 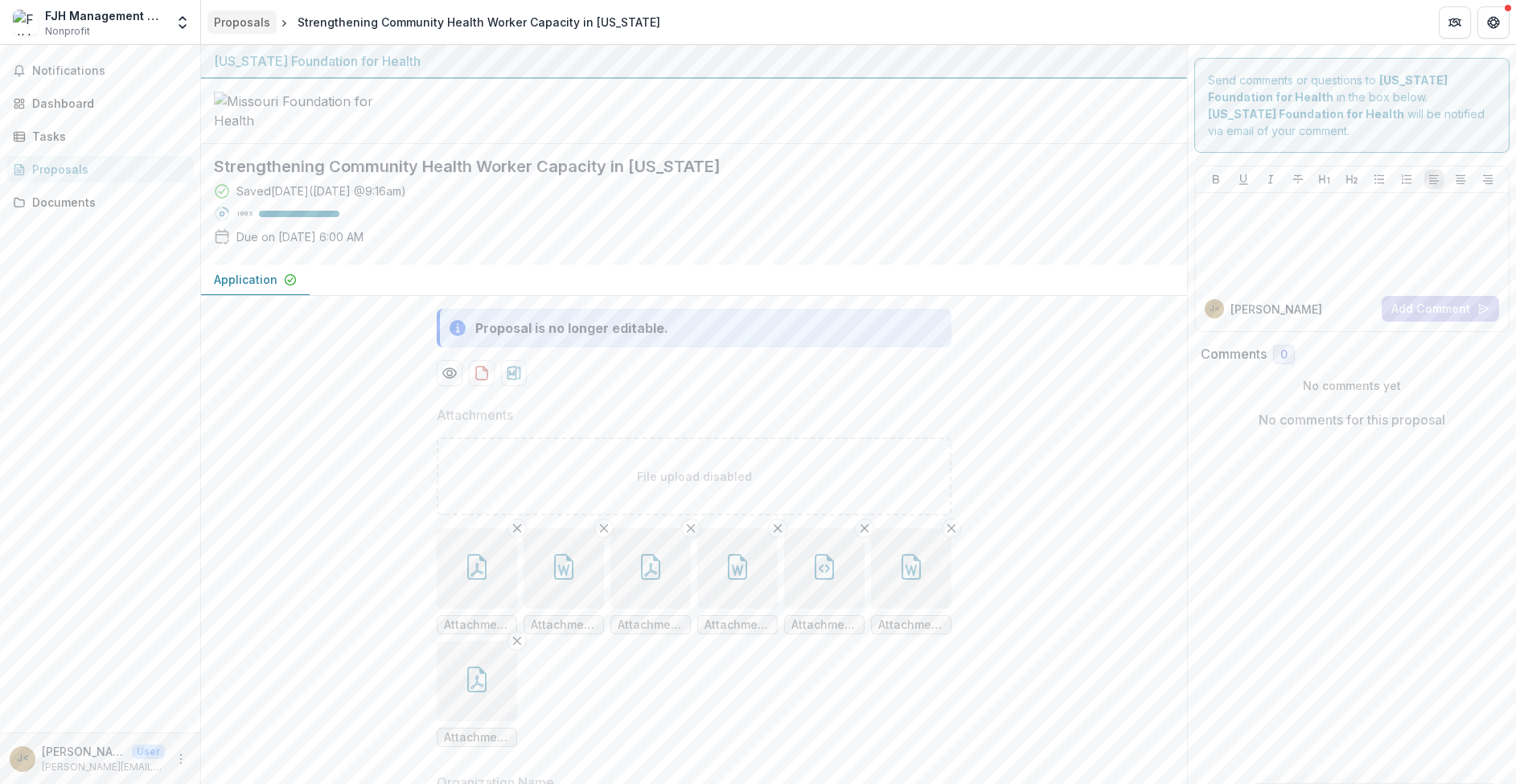 What do you see at coordinates (477, 694) in the screenshot?
I see `div: Remove FileAttachments/6934/MFH-Service-Acknowledgement FJH CHWs.pdf` at bounding box center [477, 694].